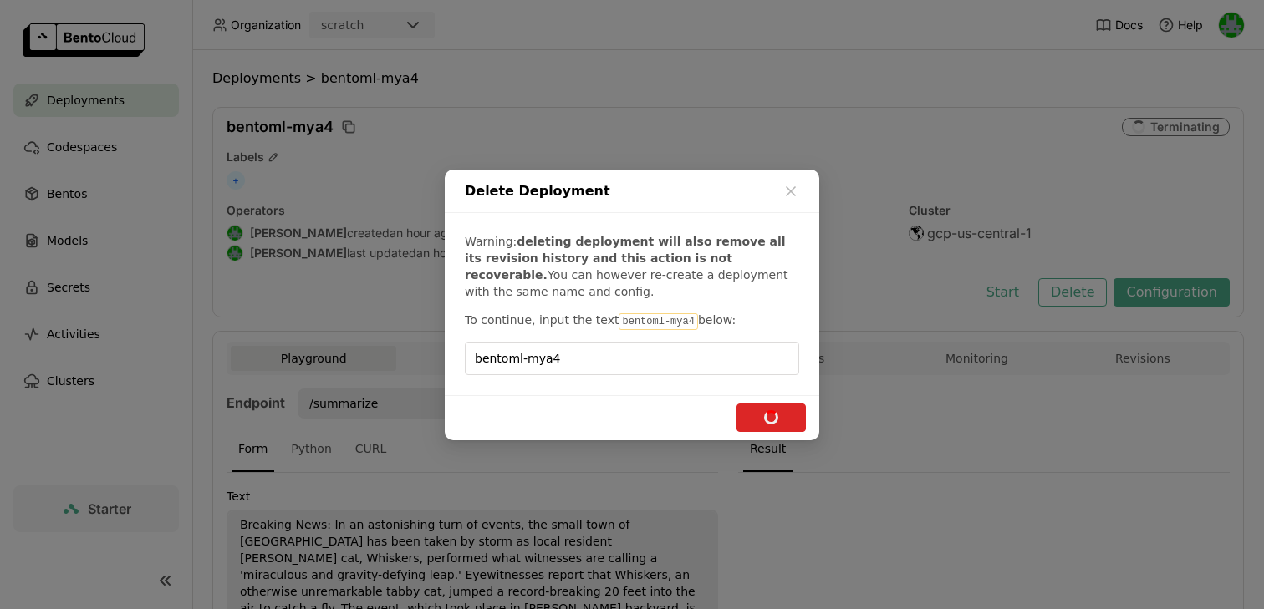  What do you see at coordinates (542, 320) in the screenshot?
I see `span: To continue, input the text` at bounding box center [542, 320].